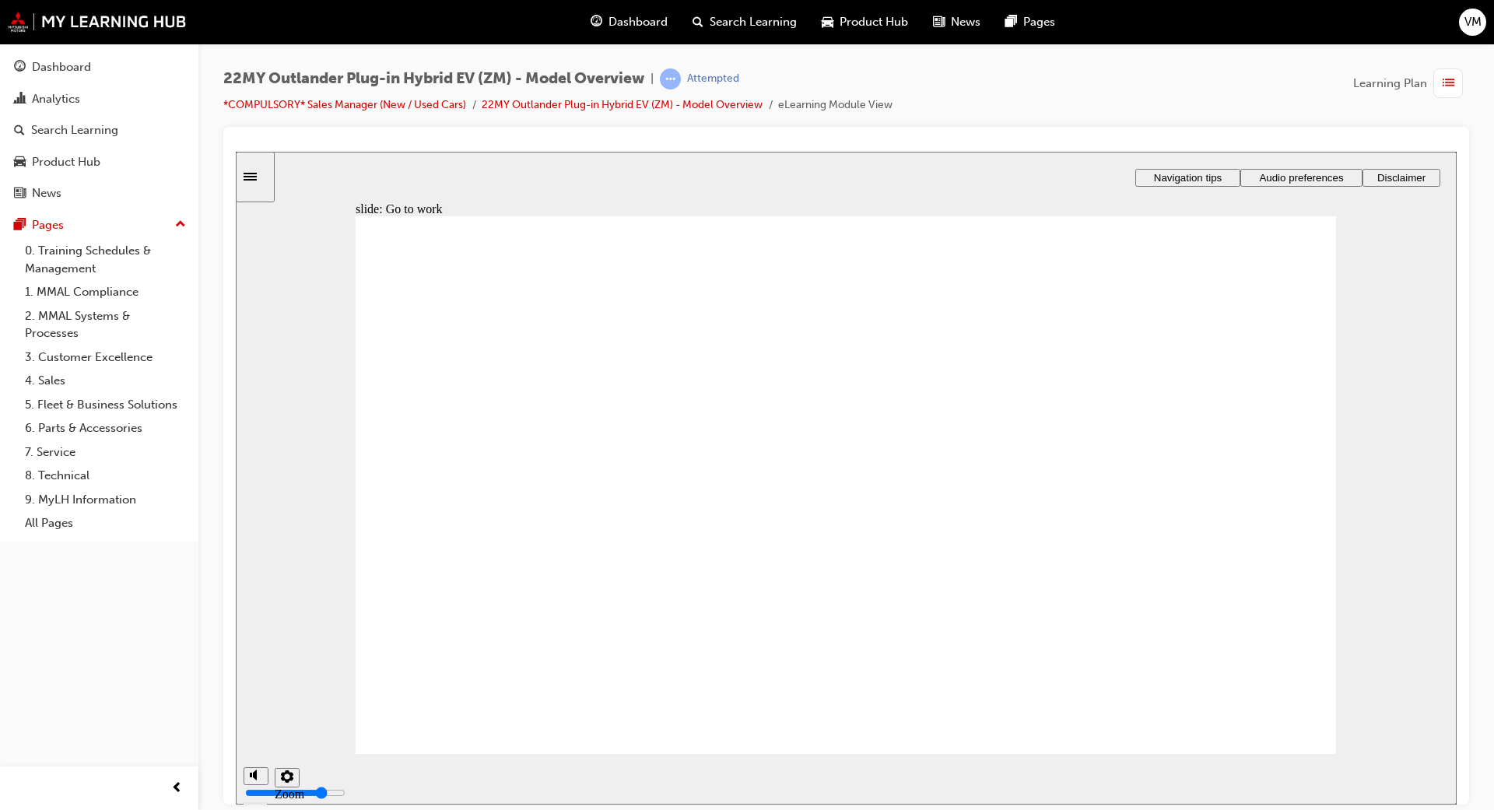 The image size is (1494, 810). What do you see at coordinates (105, 259) in the screenshot?
I see `a: 0. Training Schedules & Management` at bounding box center [105, 259].